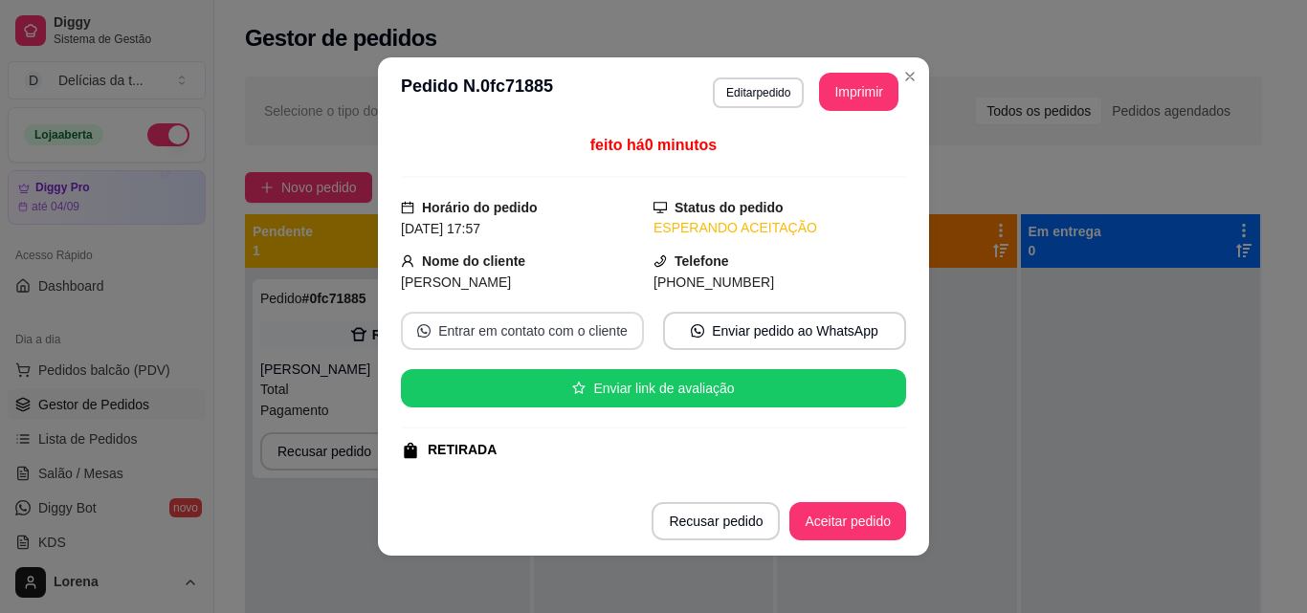 The height and width of the screenshot is (613, 1307). Describe the element at coordinates (729, 208) in the screenshot. I see `strong: Status do pedido` at that location.